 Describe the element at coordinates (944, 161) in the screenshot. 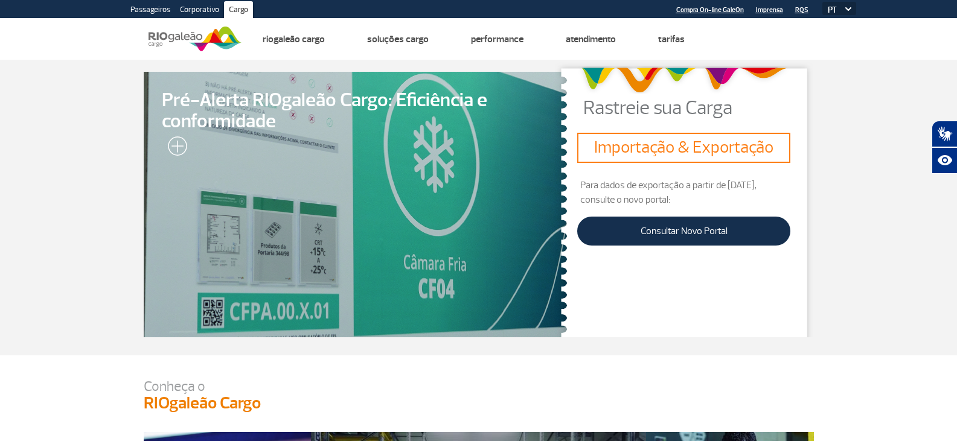

I see `button: Abrir recursos assistivos.` at that location.